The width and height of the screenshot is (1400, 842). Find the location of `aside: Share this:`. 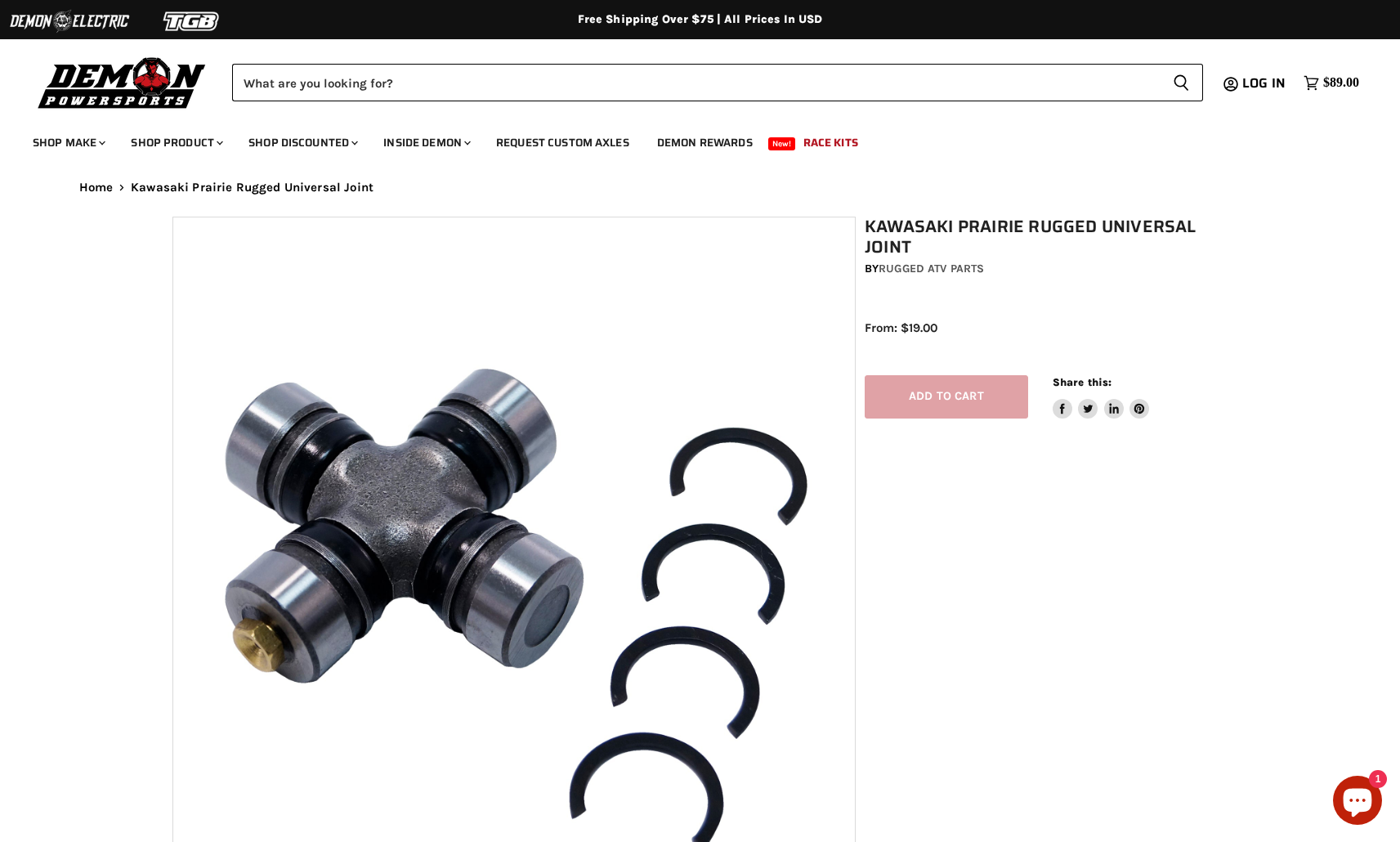

aside: Share this: is located at coordinates (1102, 396).